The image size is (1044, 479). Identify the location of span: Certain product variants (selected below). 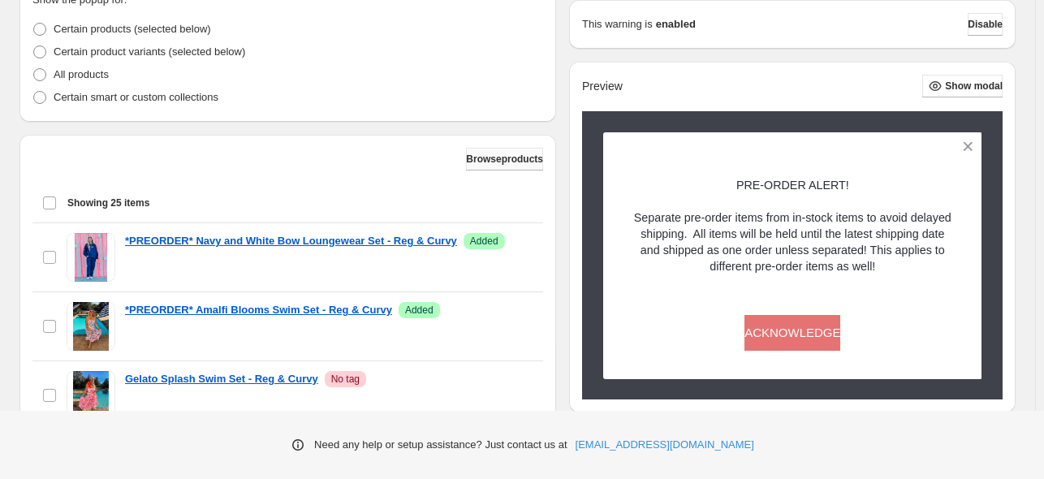
(149, 51).